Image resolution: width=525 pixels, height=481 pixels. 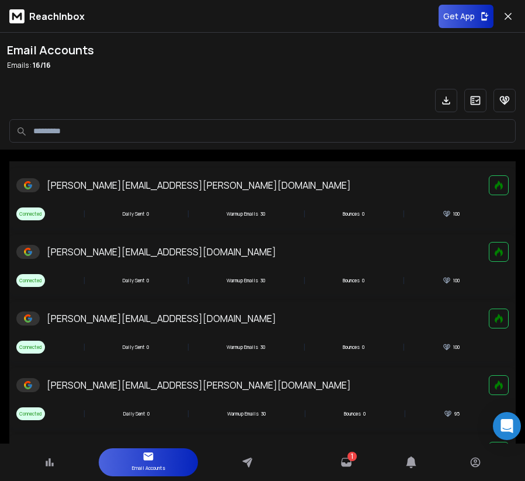 I want to click on div: 95, so click(x=452, y=414).